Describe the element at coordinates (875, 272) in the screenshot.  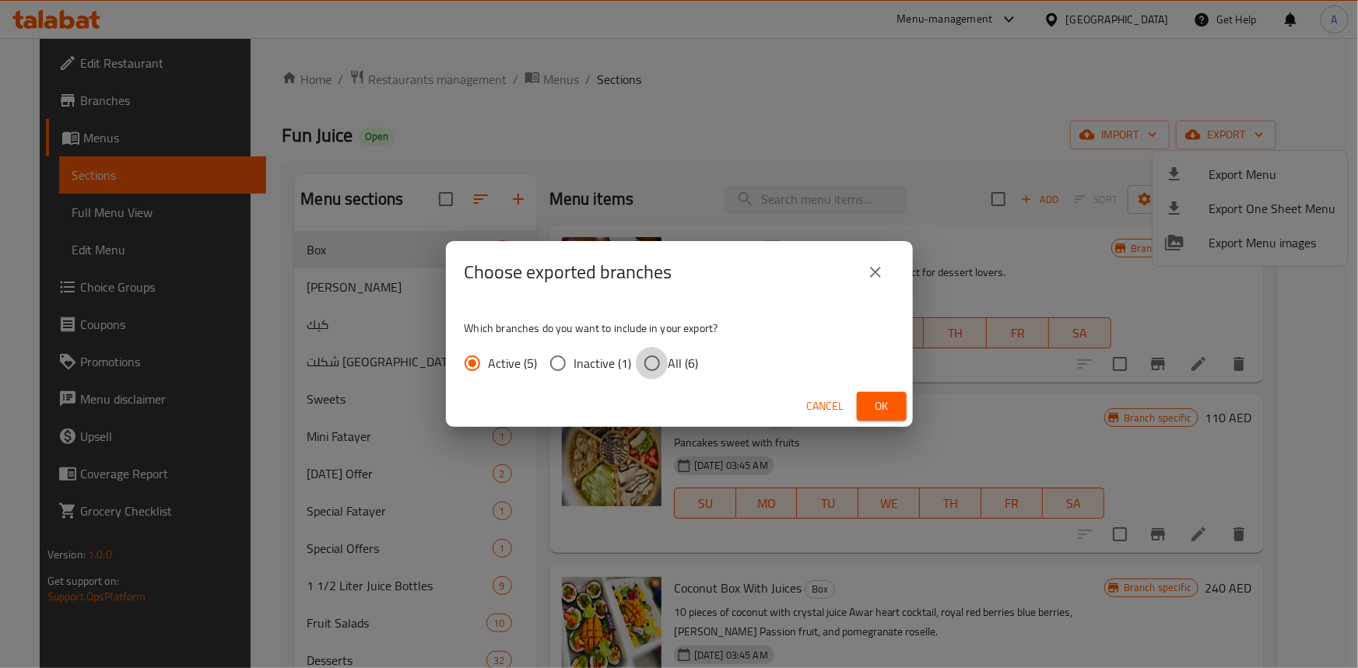
I see `button: close` at that location.